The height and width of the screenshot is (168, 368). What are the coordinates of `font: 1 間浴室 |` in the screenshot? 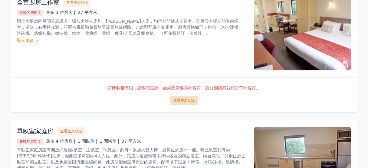 It's located at (110, 142).